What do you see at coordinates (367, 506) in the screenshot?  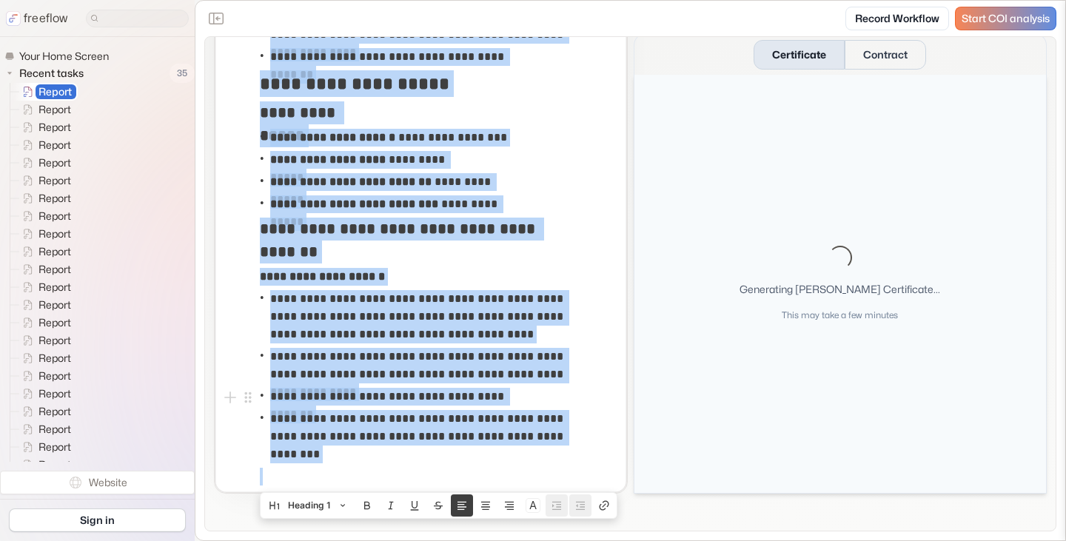 I see `button: Bold` at bounding box center [367, 506].